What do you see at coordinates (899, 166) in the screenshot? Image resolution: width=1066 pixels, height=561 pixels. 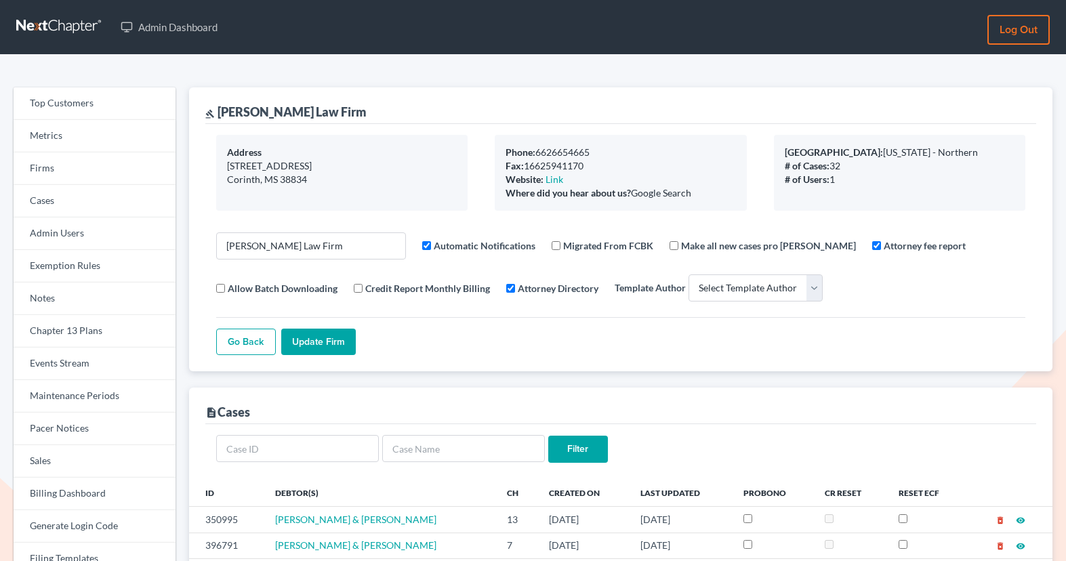 I see `div: 32` at bounding box center [899, 166].